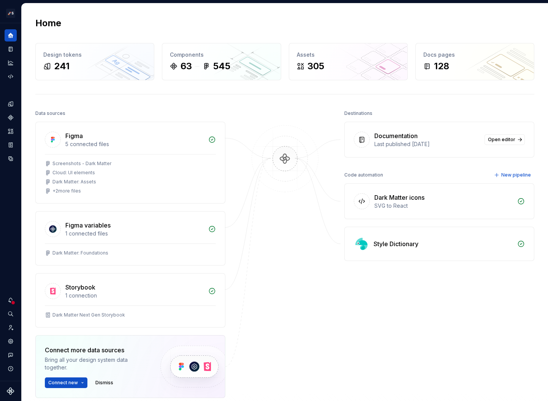 The height and width of the screenshot is (401, 548). What do you see at coordinates (444, 206) in the screenshot?
I see `div: SVG to React` at bounding box center [444, 206].